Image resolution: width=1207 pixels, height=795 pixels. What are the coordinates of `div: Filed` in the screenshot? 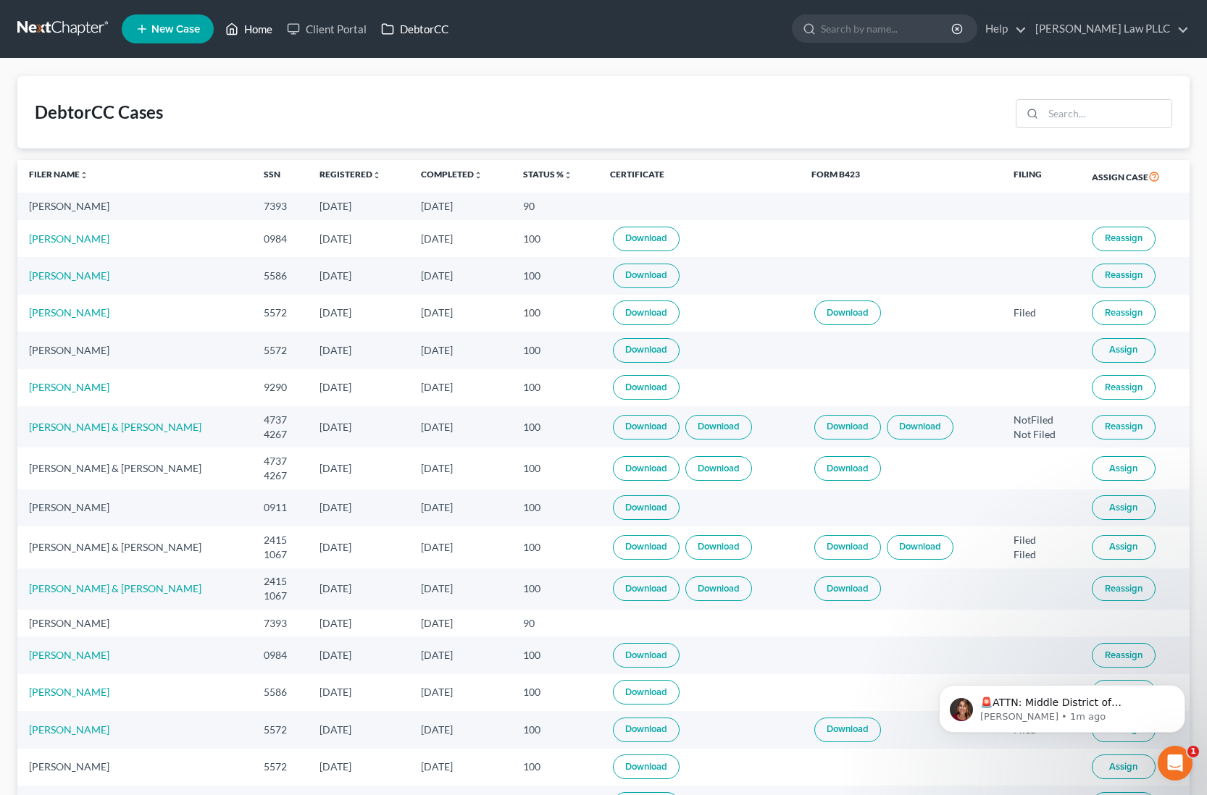 It's located at (1041, 540).